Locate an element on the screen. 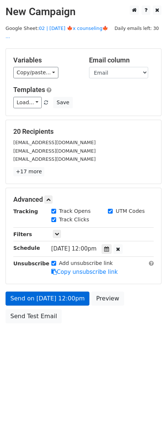 The image size is (167, 422). label: UTM Codes is located at coordinates (130, 211).